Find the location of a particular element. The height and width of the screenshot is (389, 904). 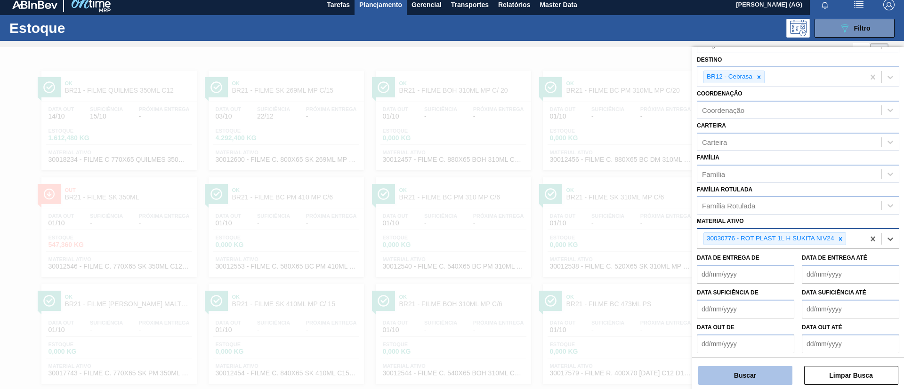

div: Coordenação is located at coordinates (723, 110).